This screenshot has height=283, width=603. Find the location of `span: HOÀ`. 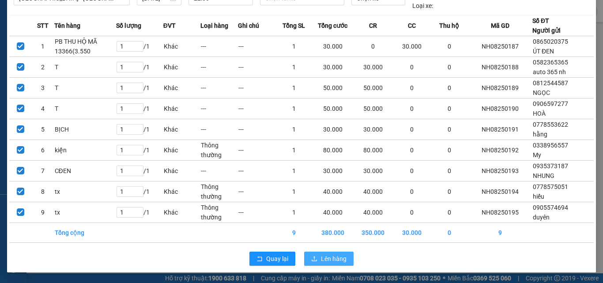

span: HOÀ is located at coordinates (539, 113).